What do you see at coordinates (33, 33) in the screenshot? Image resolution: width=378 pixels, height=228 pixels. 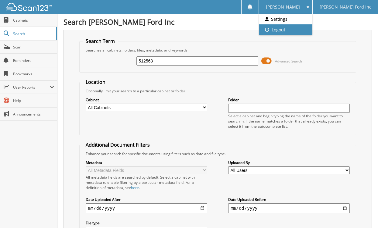 I see `span: Search` at bounding box center [33, 33].